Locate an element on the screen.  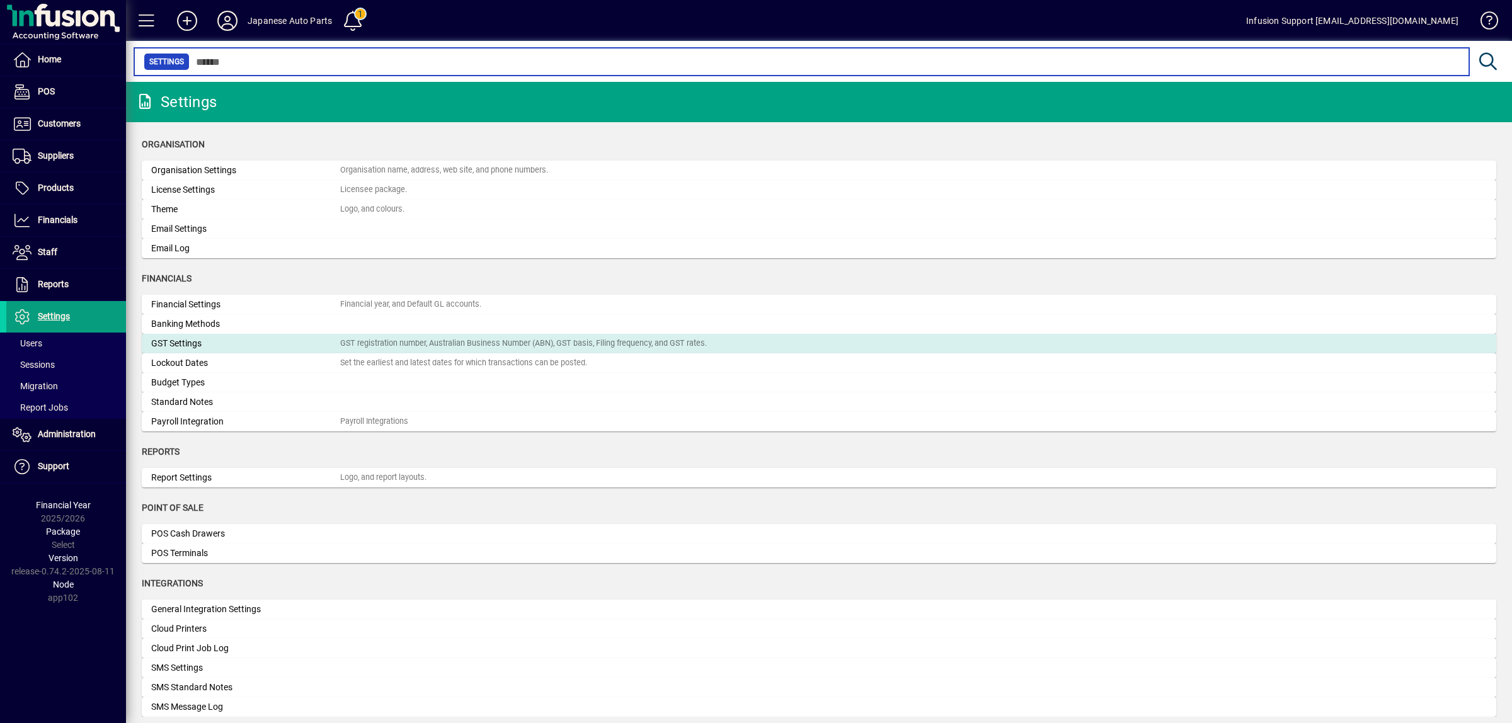
a: Products is located at coordinates (66, 188).